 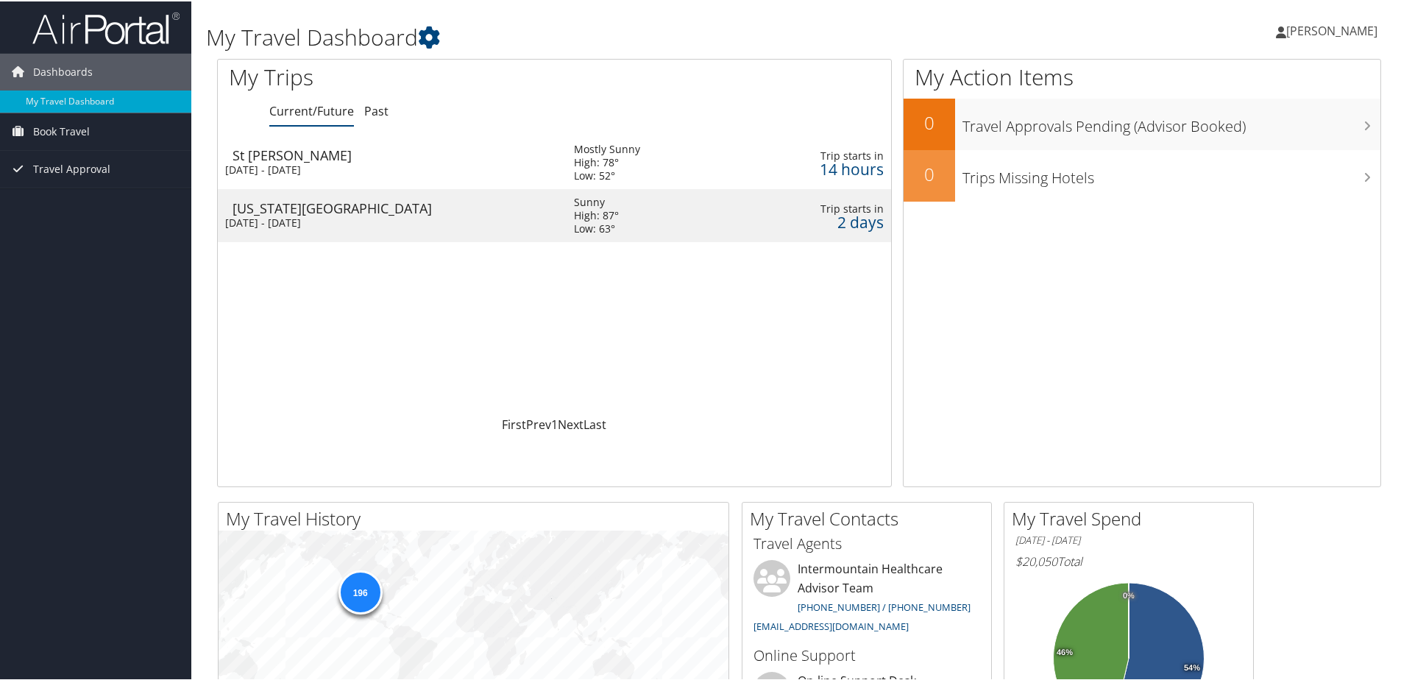 What do you see at coordinates (601, 36) in the screenshot?
I see `h1: My Travel Dashboard` at bounding box center [601, 36].